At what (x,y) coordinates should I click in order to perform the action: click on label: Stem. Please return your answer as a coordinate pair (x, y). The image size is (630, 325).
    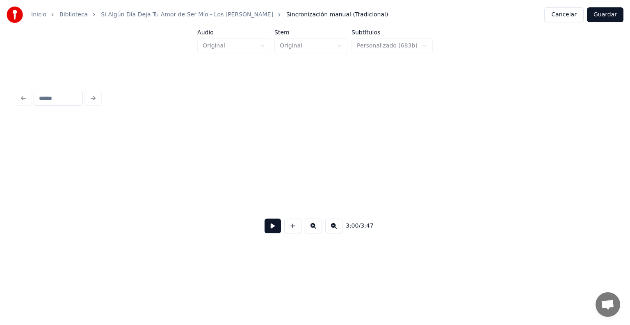
    Looking at the image, I should click on (311, 32).